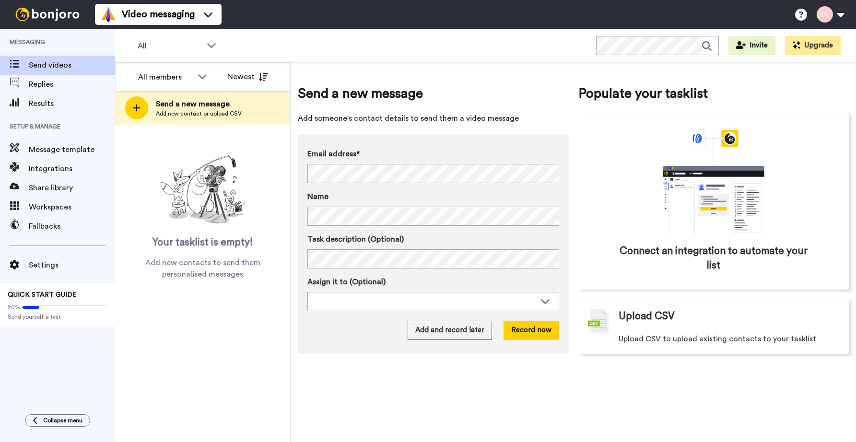 The width and height of the screenshot is (856, 442). I want to click on button: Add and record later, so click(450, 330).